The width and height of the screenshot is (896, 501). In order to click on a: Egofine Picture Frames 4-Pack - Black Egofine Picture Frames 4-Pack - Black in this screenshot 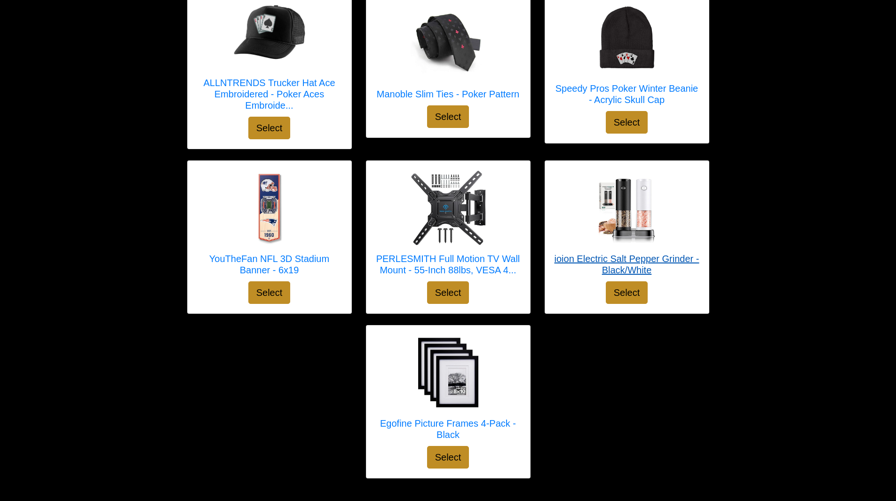, I will do `click(448, 390)`.